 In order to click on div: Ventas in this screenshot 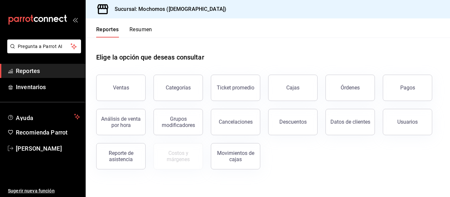, I will do `click(121, 88)`.